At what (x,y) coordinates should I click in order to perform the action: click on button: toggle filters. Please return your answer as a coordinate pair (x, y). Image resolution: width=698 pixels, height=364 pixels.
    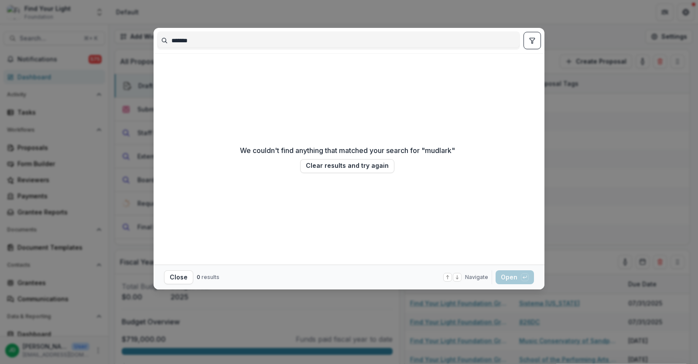
    Looking at the image, I should click on (532, 41).